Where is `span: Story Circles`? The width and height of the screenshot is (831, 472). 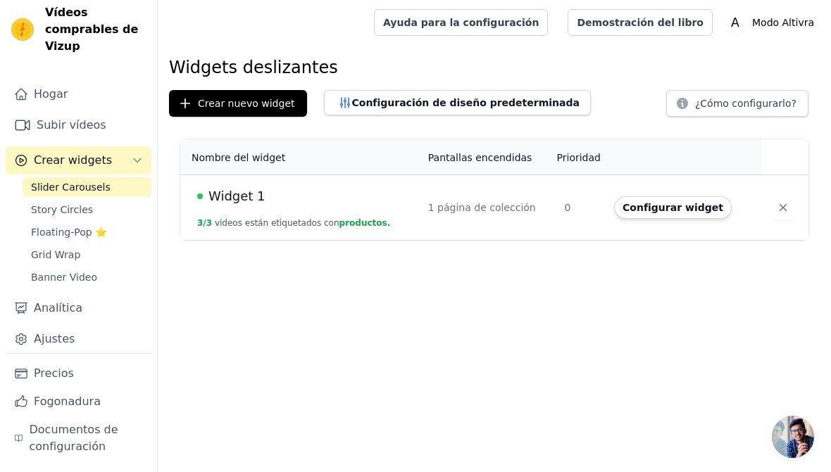
span: Story Circles is located at coordinates (62, 210).